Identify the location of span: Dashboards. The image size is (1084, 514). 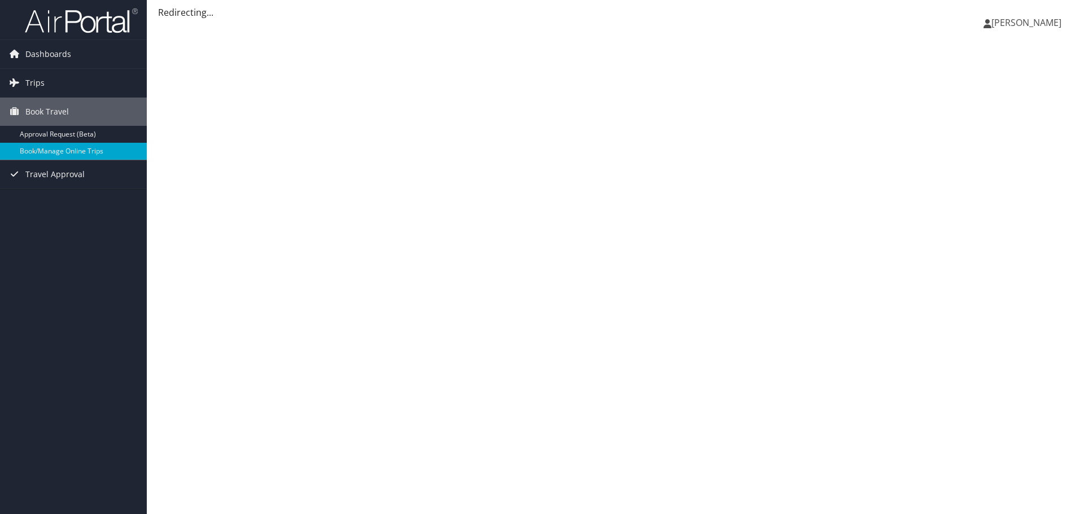
(48, 54).